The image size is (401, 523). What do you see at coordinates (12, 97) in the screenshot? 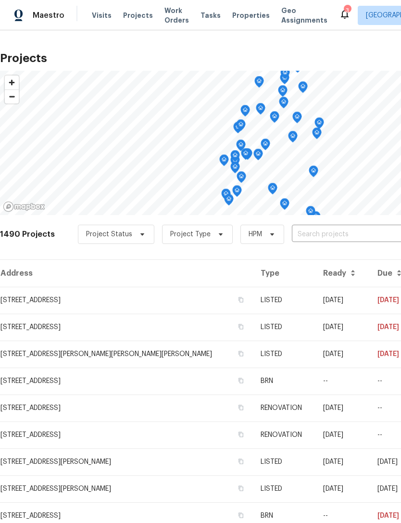
I see `span: Zoom out` at bounding box center [12, 97].